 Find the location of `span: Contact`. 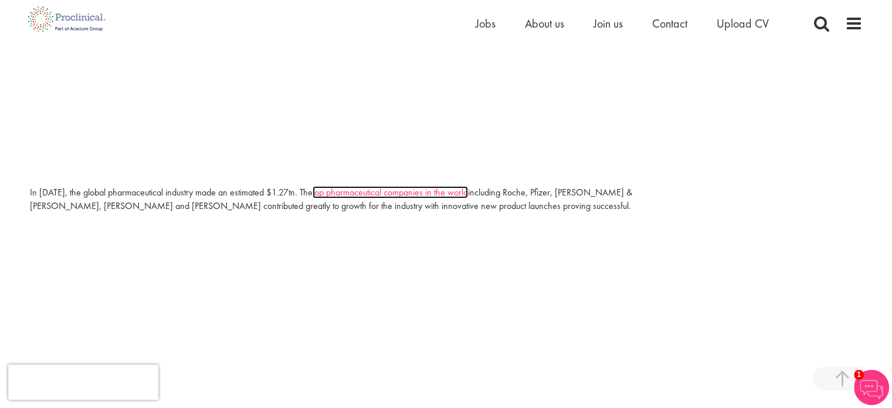

span: Contact is located at coordinates (670, 23).